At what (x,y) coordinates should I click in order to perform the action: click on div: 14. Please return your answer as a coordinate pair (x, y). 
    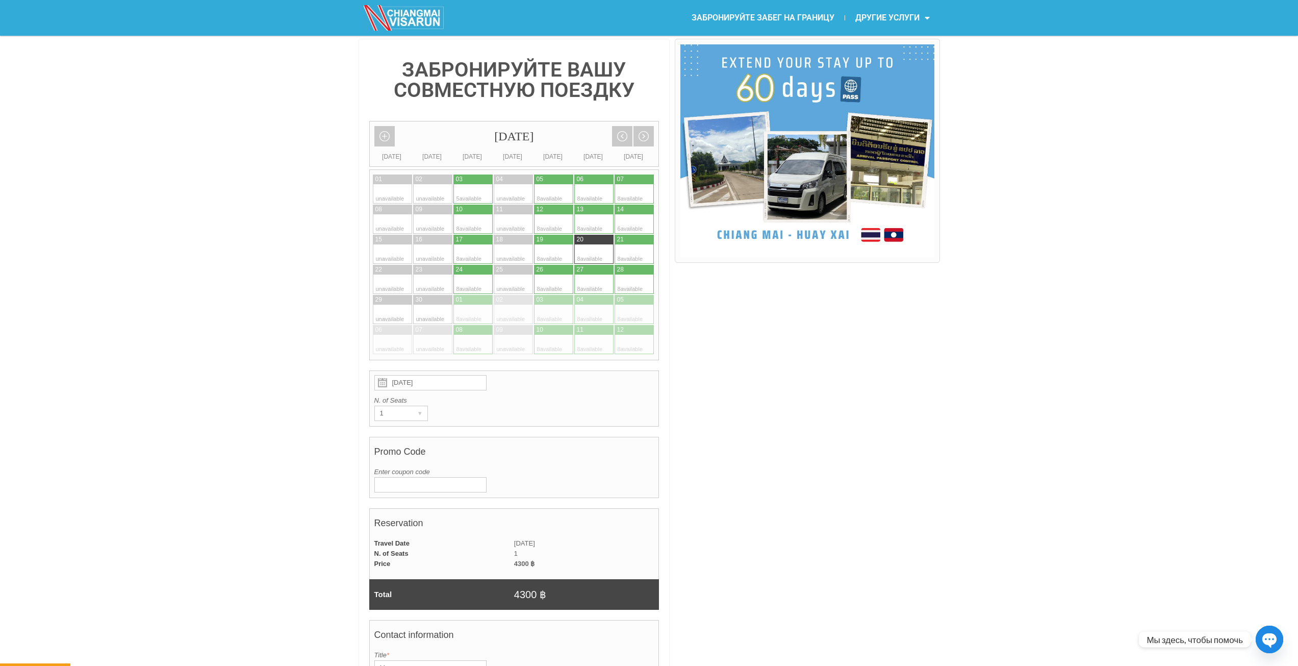
    Looking at the image, I should click on (620, 209).